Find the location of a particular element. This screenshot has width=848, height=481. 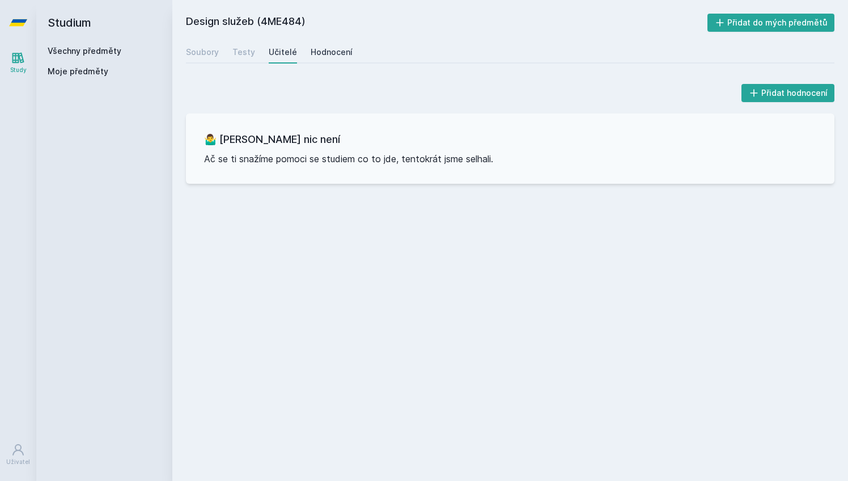

div: Study is located at coordinates (18, 70).